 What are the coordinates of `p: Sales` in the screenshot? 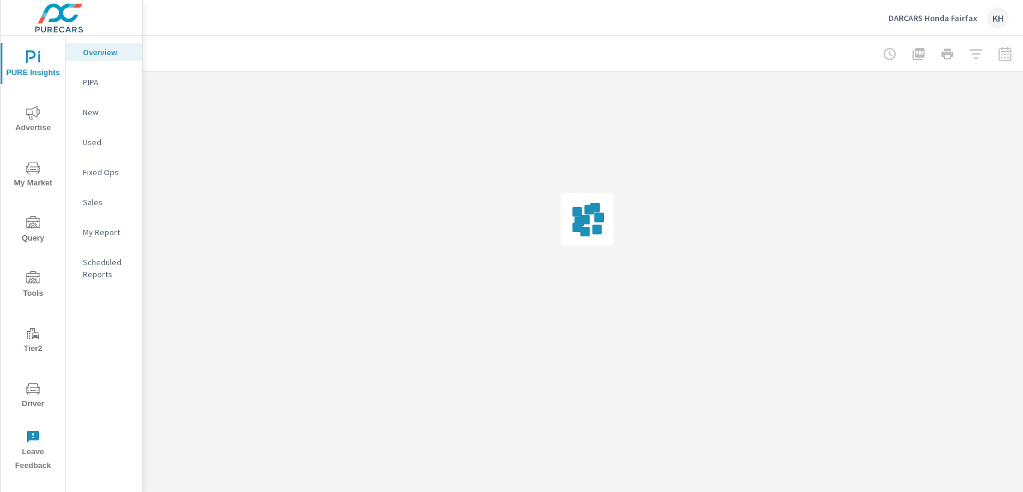 It's located at (108, 202).